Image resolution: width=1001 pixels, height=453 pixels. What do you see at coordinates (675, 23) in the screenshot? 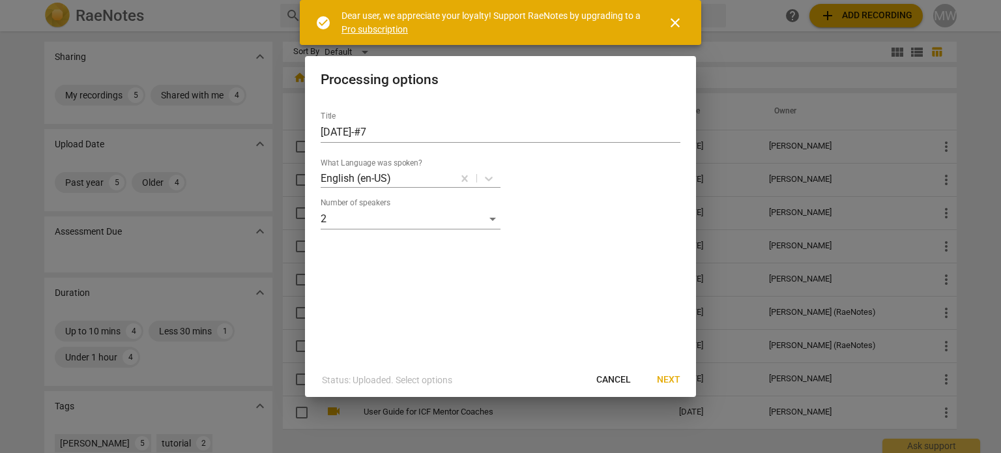
I see `button: Close` at bounding box center [675, 23].